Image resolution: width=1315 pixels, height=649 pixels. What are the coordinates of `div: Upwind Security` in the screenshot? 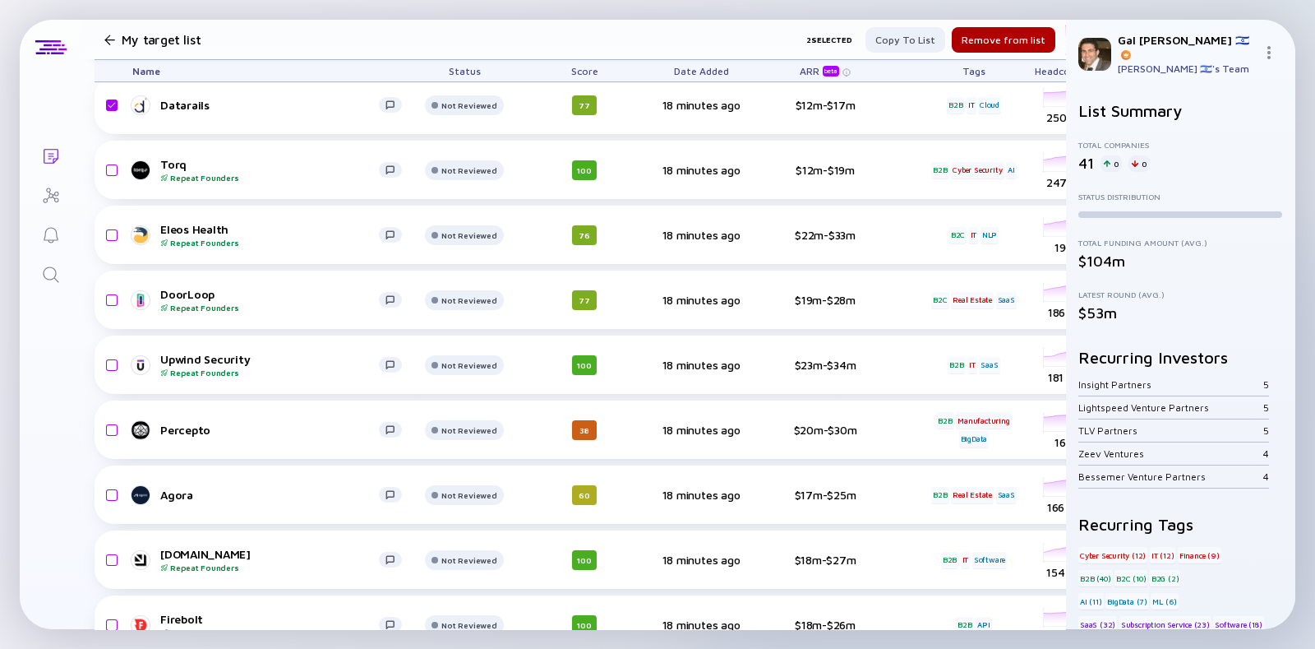 It's located at (270, 364).